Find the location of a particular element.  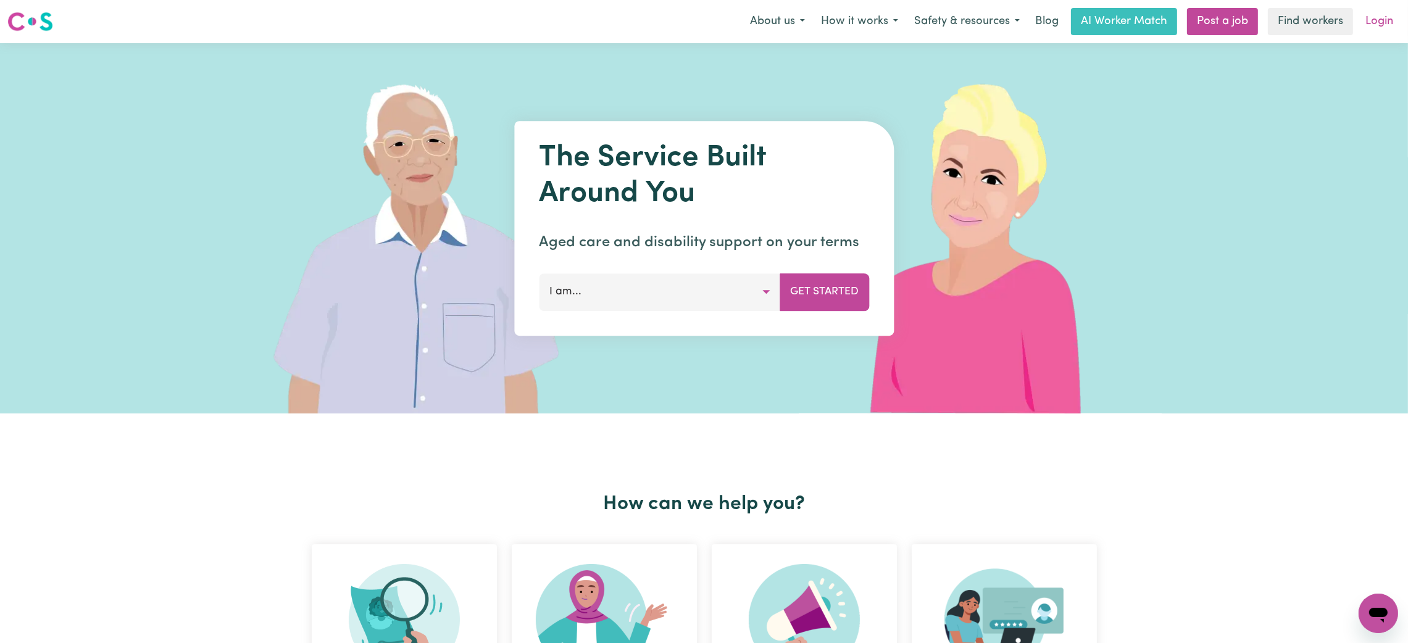

a: Careseekers logo is located at coordinates (30, 22).